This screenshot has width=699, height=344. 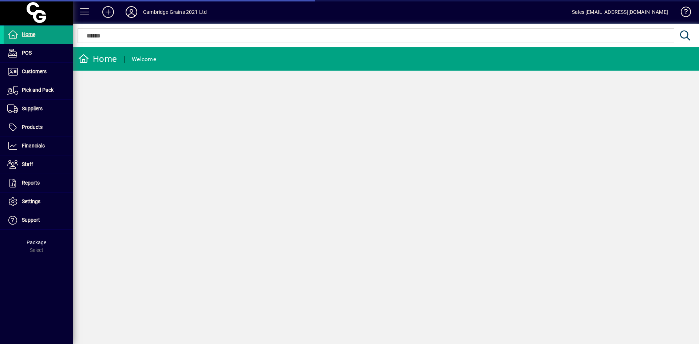 What do you see at coordinates (33, 146) in the screenshot?
I see `span: Financials` at bounding box center [33, 146].